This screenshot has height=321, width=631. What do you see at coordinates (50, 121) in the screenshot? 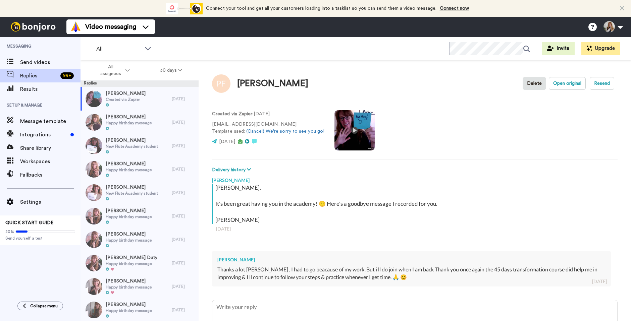
I see `span: Message template` at bounding box center [50, 121].